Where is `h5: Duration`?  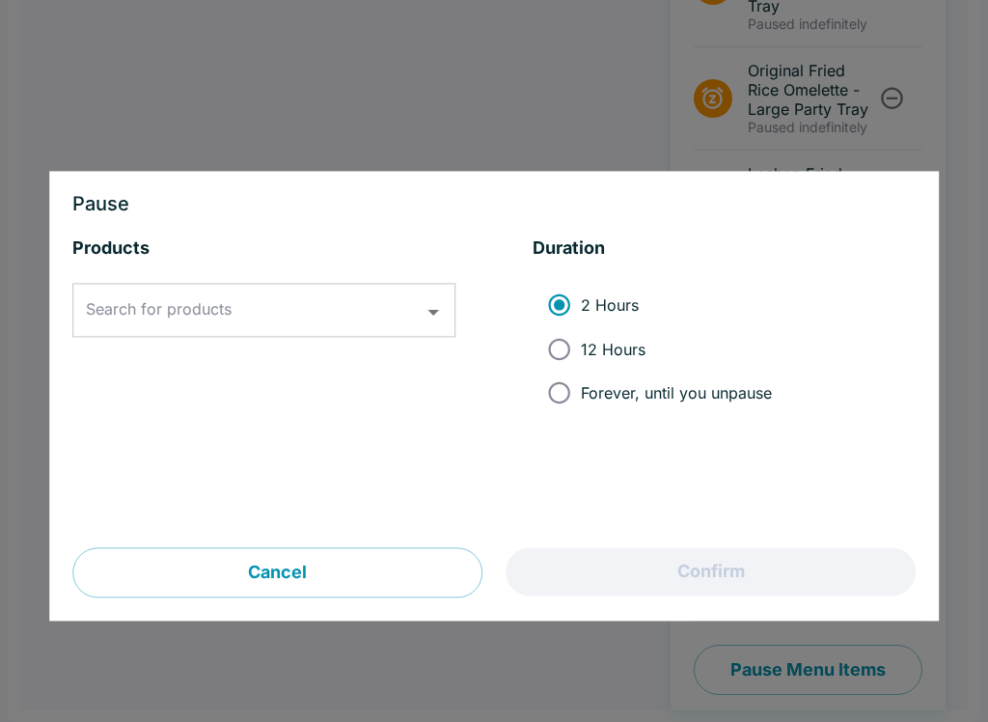 h5: Duration is located at coordinates (724, 249).